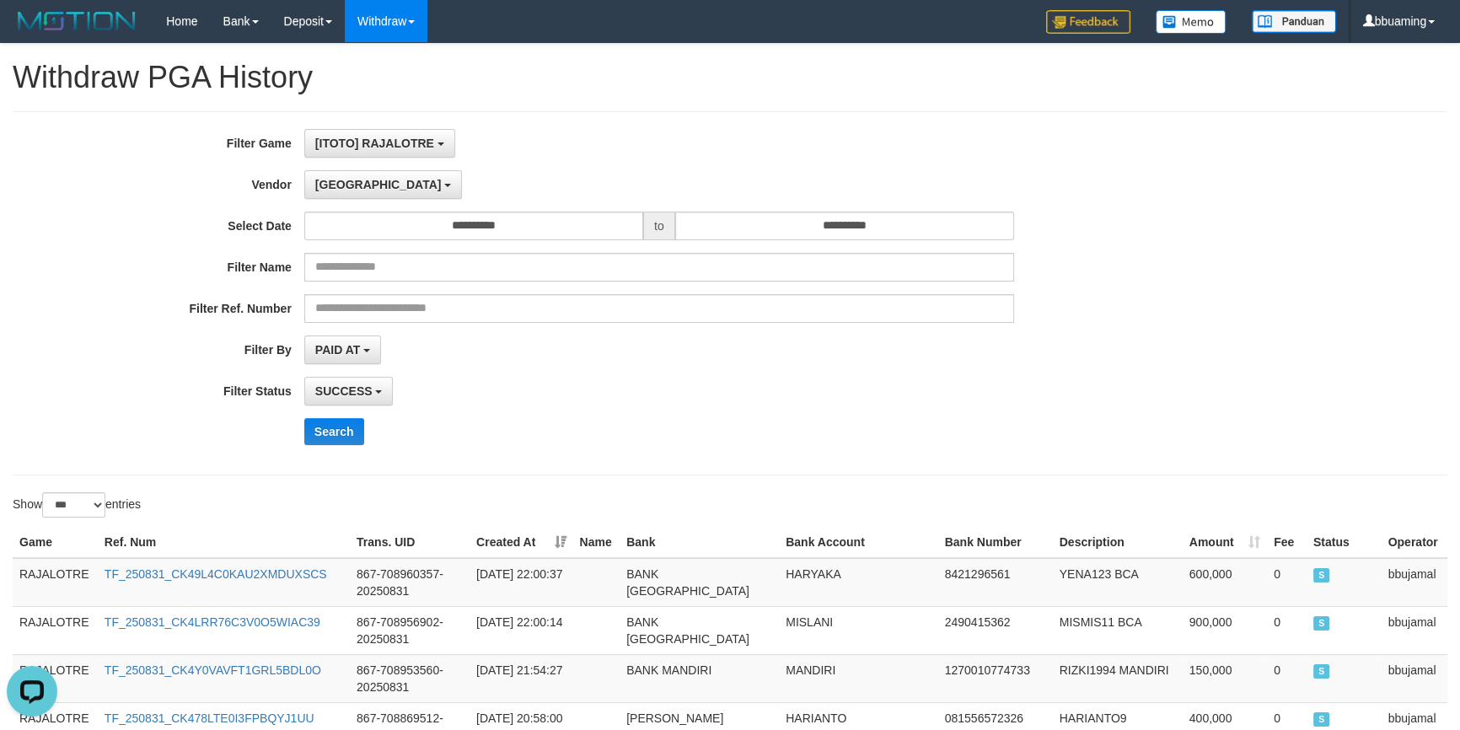 This screenshot has width=1460, height=730. What do you see at coordinates (410, 542) in the screenshot?
I see `th: Trans. UID` at bounding box center [410, 542].